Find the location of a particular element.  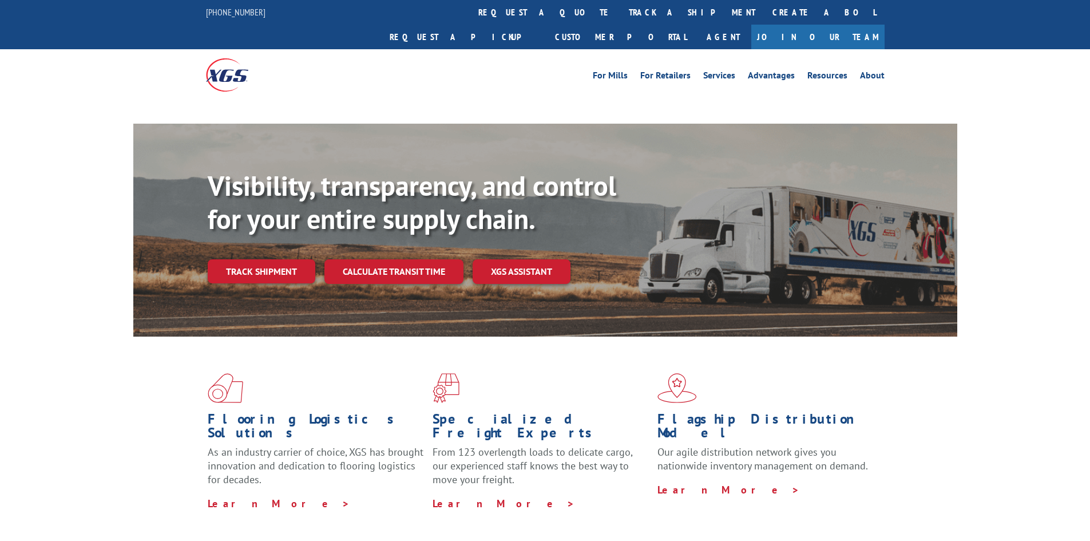

a: Join Our Team is located at coordinates (818, 37).